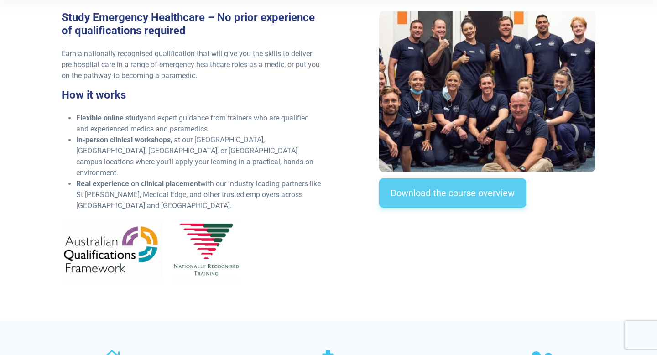 The height and width of the screenshot is (355, 657). I want to click on h3: How it works, so click(192, 95).